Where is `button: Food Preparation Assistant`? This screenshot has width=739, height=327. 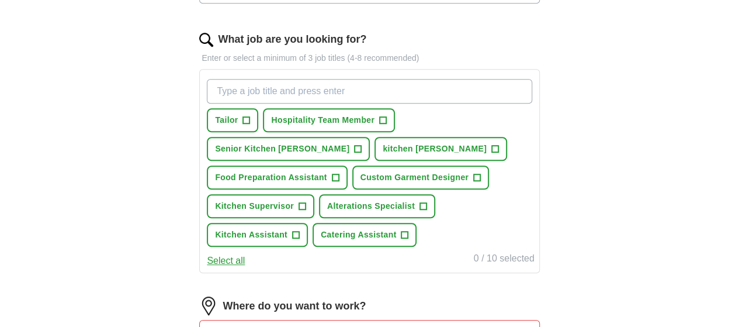
button: Food Preparation Assistant is located at coordinates (277, 177).